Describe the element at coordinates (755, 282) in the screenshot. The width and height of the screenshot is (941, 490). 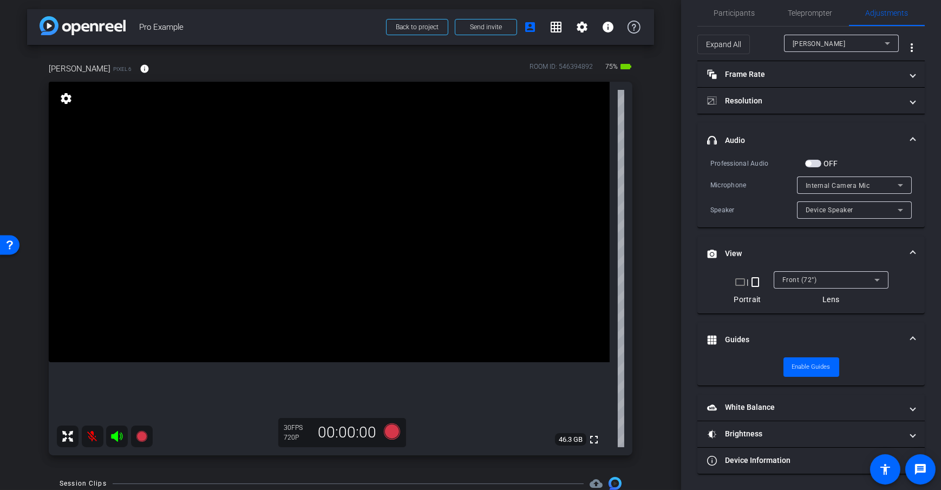
I see `mat-icon: crop_portrait` at that location.